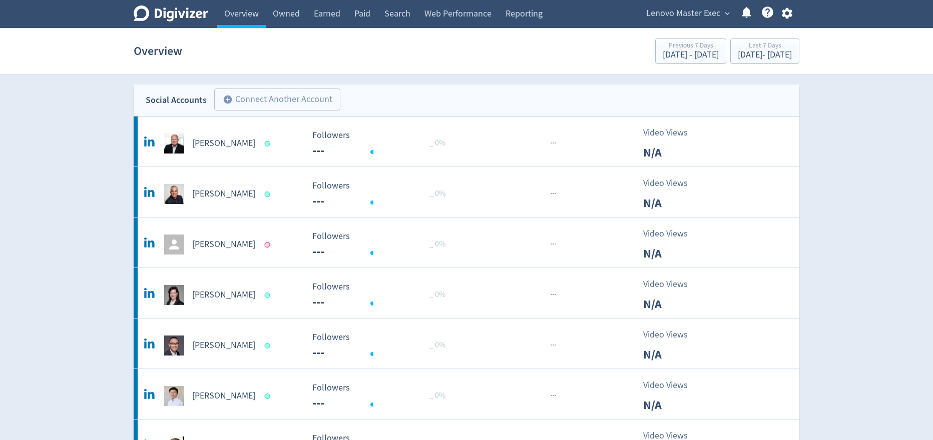 This screenshot has width=933, height=440. I want to click on span: Data last synced: 3 Sep 2025, 2:02am (AEST), so click(269, 346).